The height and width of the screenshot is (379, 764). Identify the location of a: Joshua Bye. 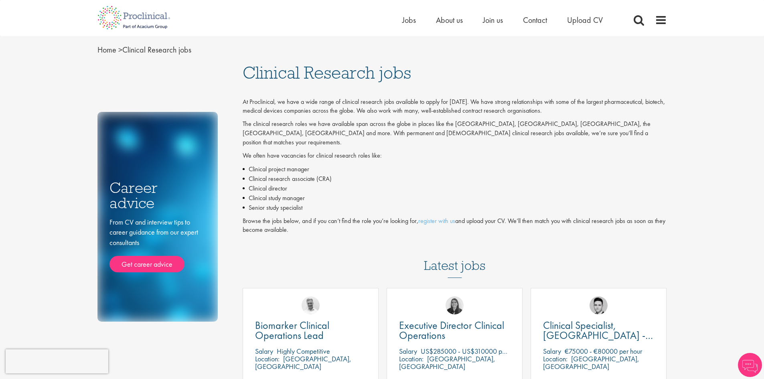
(310, 305).